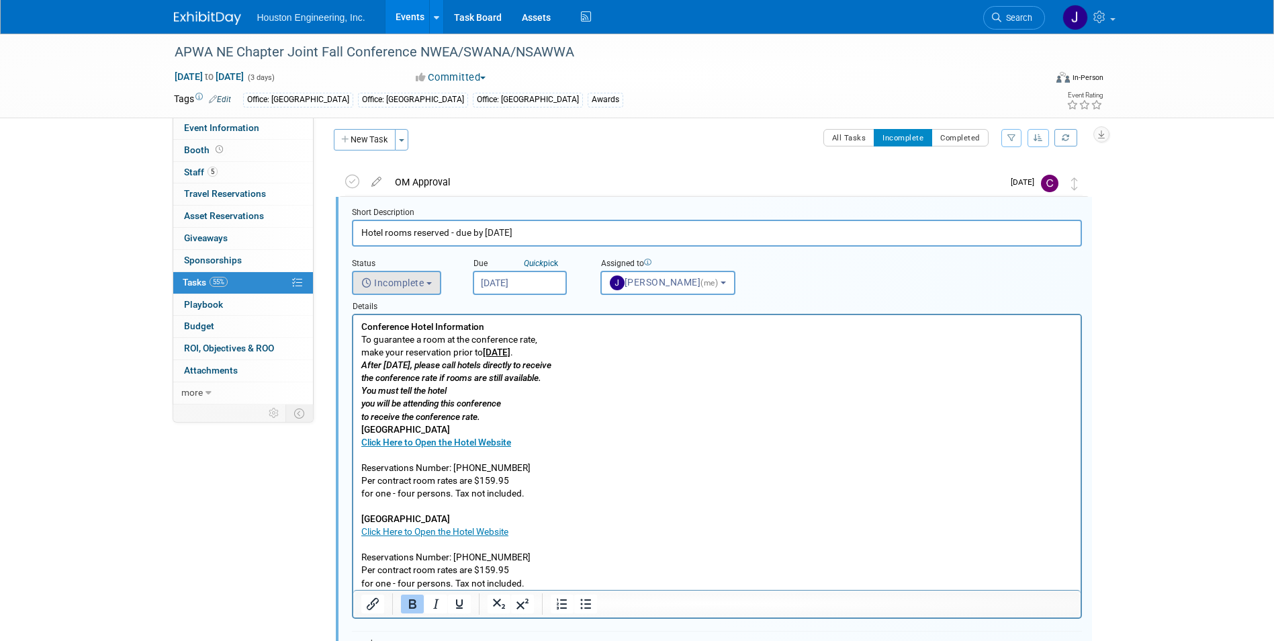  I want to click on span: (3 days), so click(261, 77).